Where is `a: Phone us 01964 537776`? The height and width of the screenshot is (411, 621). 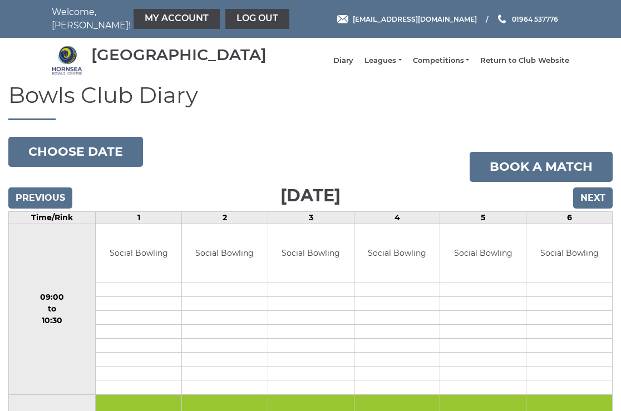 a: Phone us 01964 537776 is located at coordinates (527, 19).